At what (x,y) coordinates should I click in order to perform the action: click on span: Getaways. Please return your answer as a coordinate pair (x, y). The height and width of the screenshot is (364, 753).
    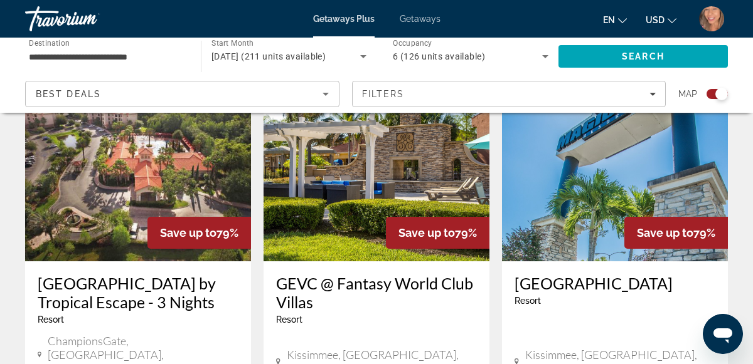
    Looking at the image, I should click on (420, 19).